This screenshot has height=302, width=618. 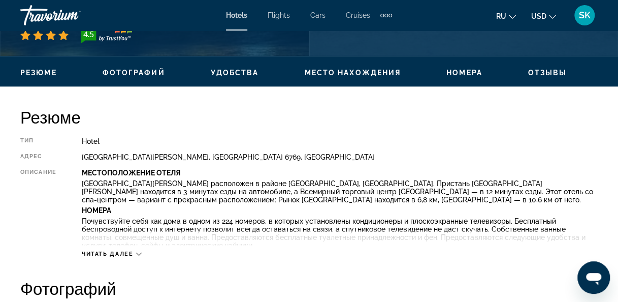 What do you see at coordinates (38, 141) in the screenshot?
I see `div: Тип` at bounding box center [38, 141].